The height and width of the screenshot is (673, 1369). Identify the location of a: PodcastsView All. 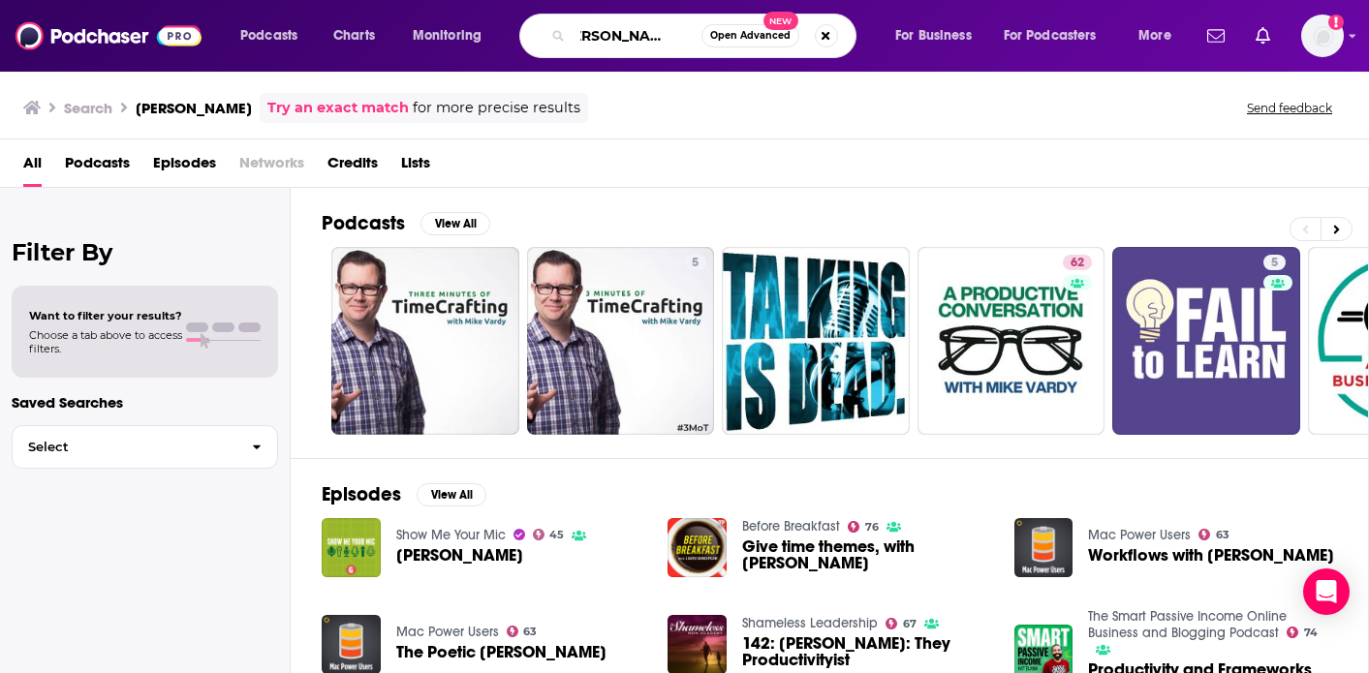
(406, 223).